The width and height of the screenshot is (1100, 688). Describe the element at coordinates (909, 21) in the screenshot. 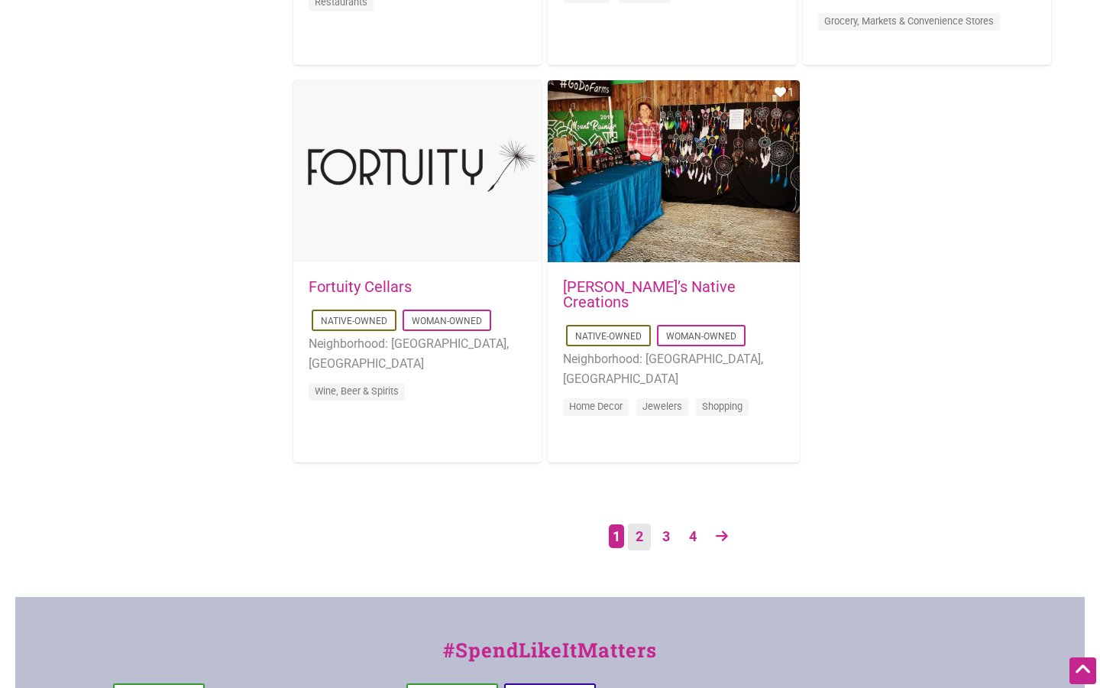

I see `a: Grocery, Markets & Convenience Stores` at that location.